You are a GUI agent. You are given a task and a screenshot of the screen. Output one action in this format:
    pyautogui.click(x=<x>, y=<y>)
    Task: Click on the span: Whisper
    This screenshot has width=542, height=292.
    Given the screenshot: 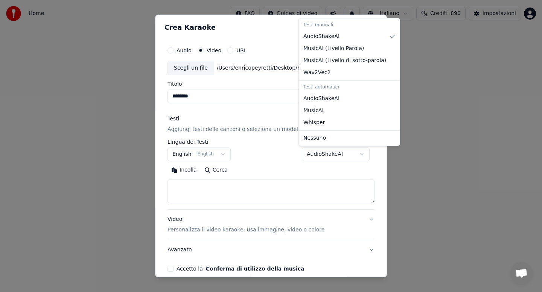 What is the action you would take?
    pyautogui.click(x=314, y=123)
    